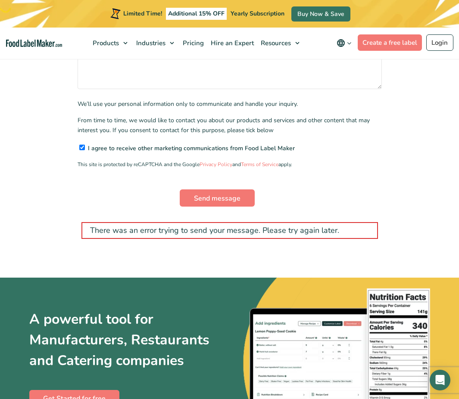  What do you see at coordinates (230, 125) in the screenshot?
I see `p: From time to time, we would like to contact you about our products and services and other content...` at bounding box center [230, 125].